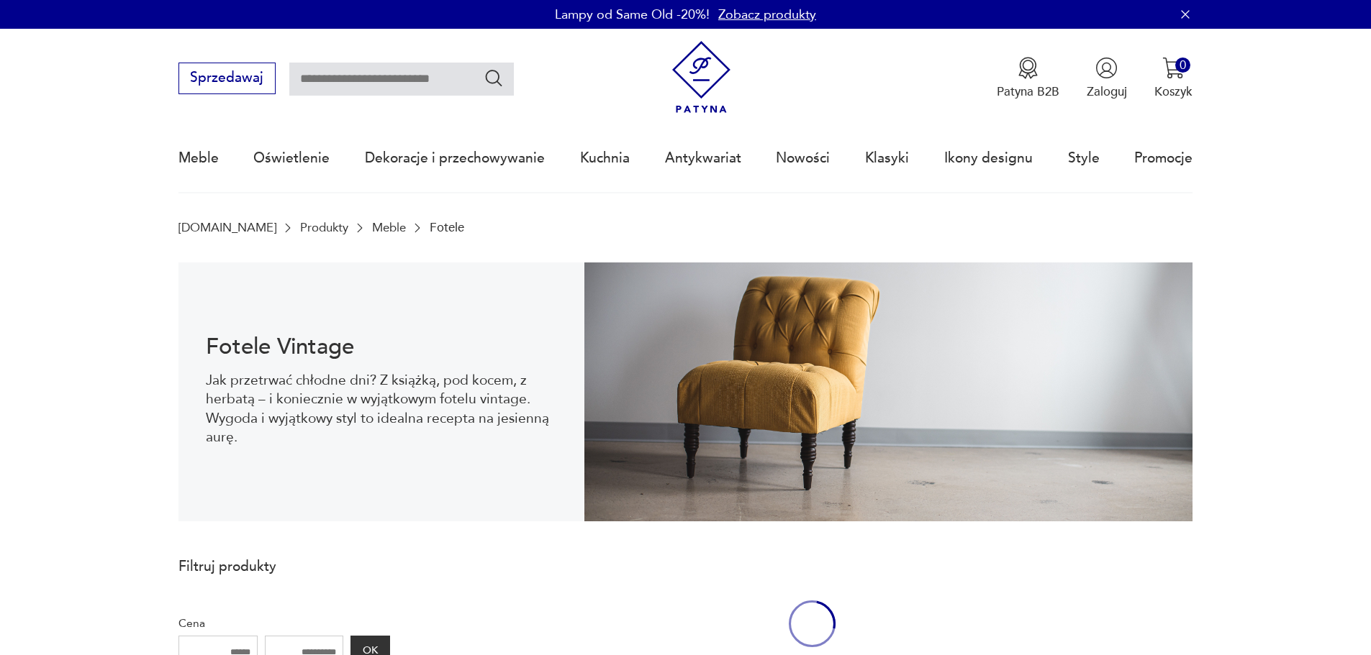 Image resolution: width=1371 pixels, height=655 pixels. What do you see at coordinates (767, 14) in the screenshot?
I see `a: Zobacz produkty` at bounding box center [767, 14].